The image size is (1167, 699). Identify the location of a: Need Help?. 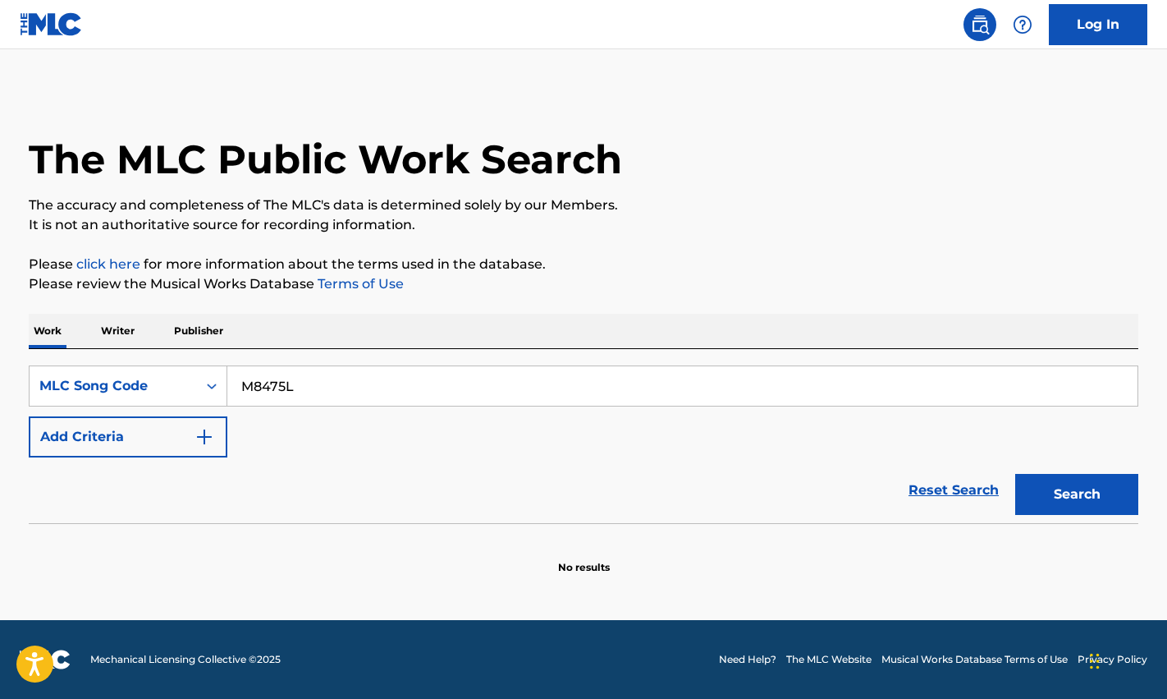
(748, 659).